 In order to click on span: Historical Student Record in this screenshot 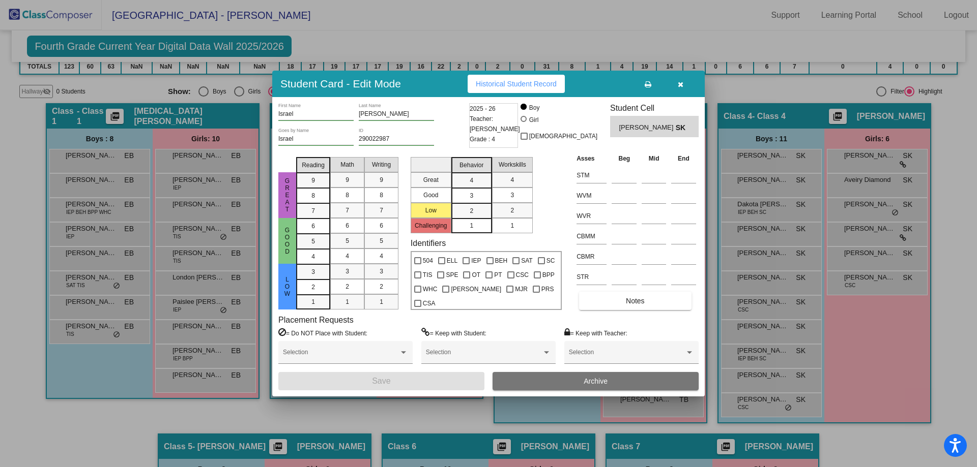, I will do `click(516, 84)`.